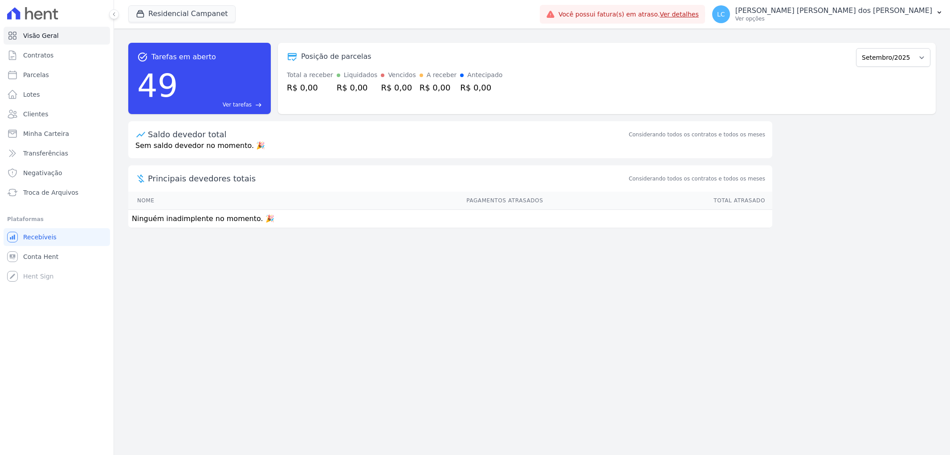 Image resolution: width=950 pixels, height=455 pixels. What do you see at coordinates (36, 75) in the screenshot?
I see `span: Parcelas` at bounding box center [36, 75].